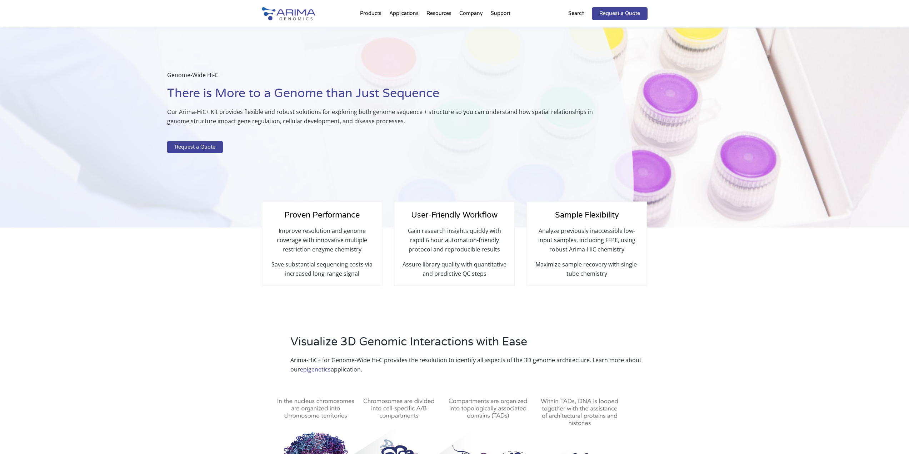  Describe the element at coordinates (469, 365) in the screenshot. I see `p: Arima-HiC+ for Genome-Wide Hi-C provides the resolution to identify all aspects of the 3D genome ...` at that location.